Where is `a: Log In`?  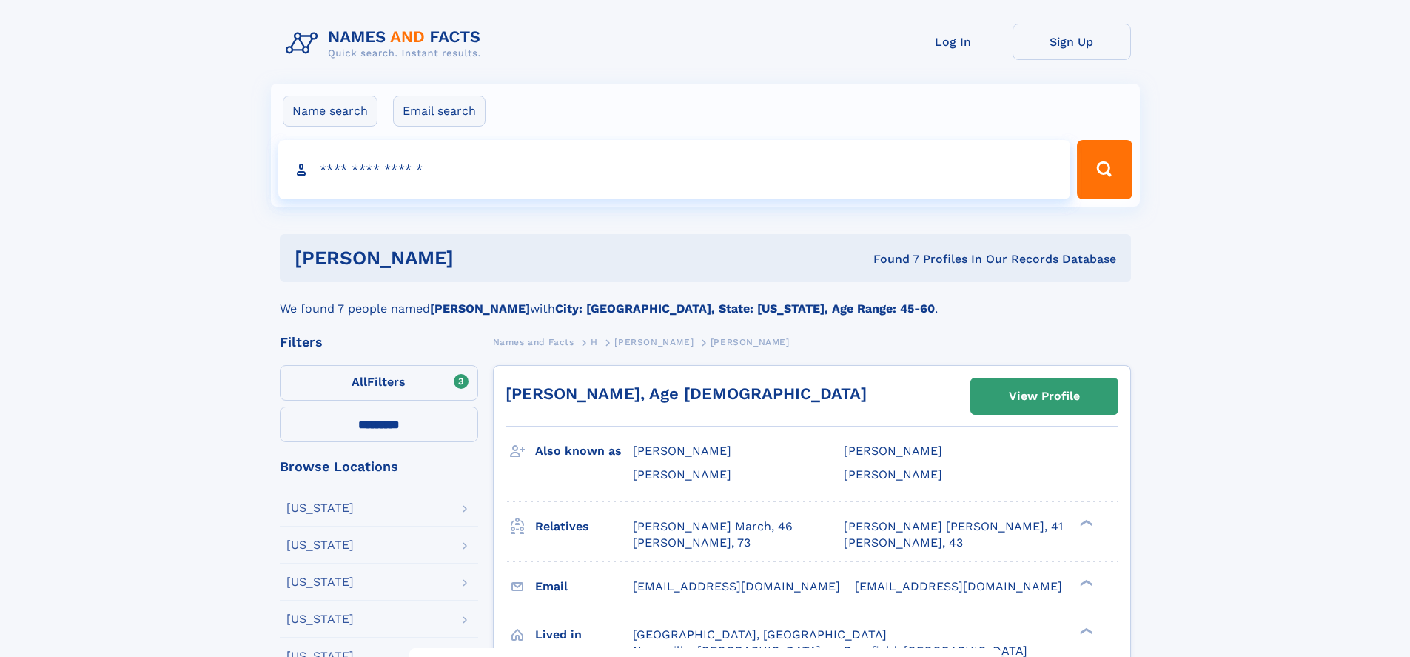 a: Log In is located at coordinates (954, 41).